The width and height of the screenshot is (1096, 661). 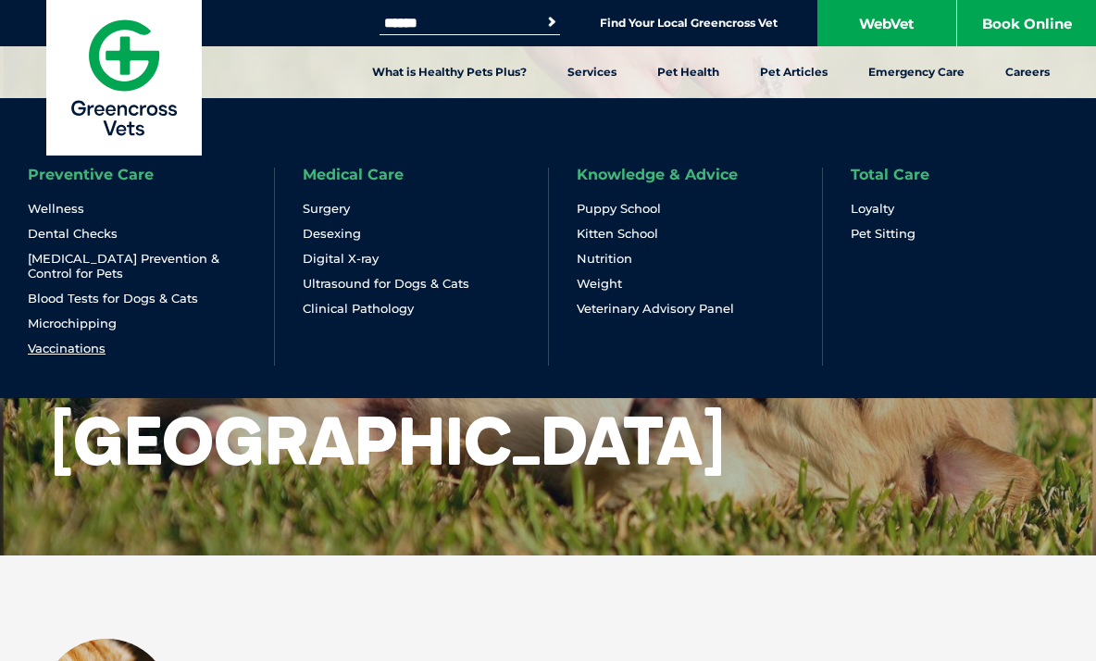 What do you see at coordinates (656, 308) in the screenshot?
I see `a: Veterinary Advisory Panel` at bounding box center [656, 308].